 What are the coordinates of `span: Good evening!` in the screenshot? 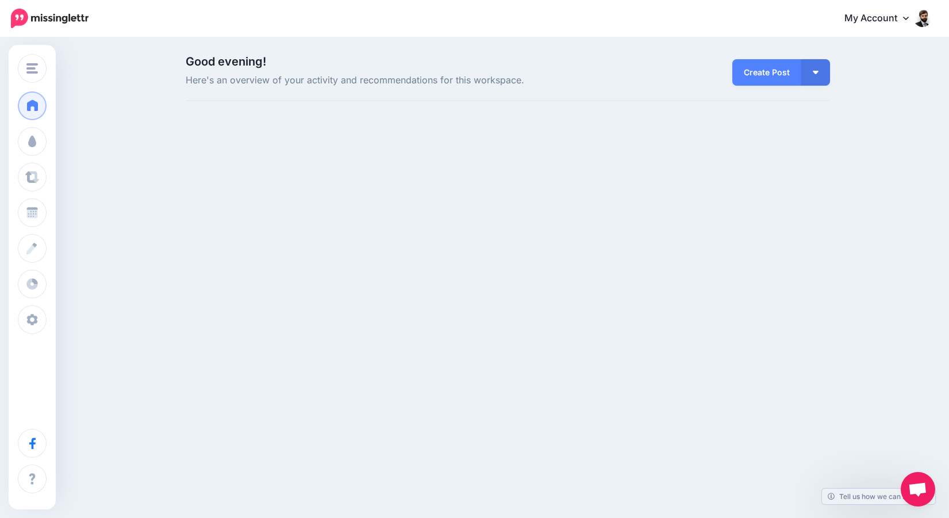 It's located at (226, 62).